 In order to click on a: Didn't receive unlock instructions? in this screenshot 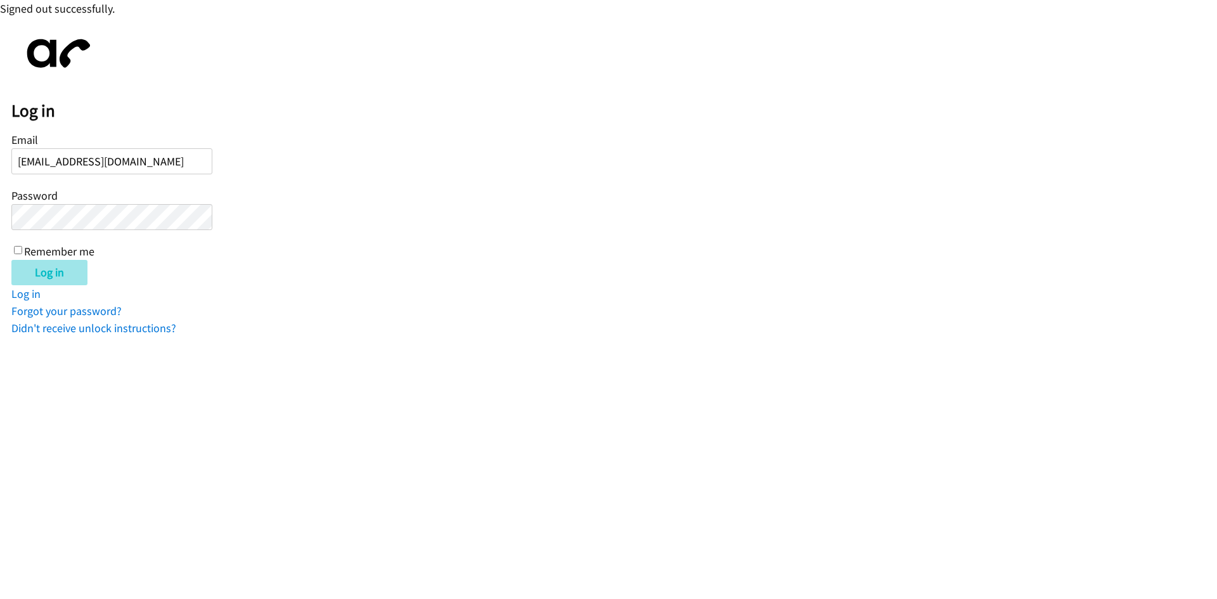, I will do `click(94, 328)`.